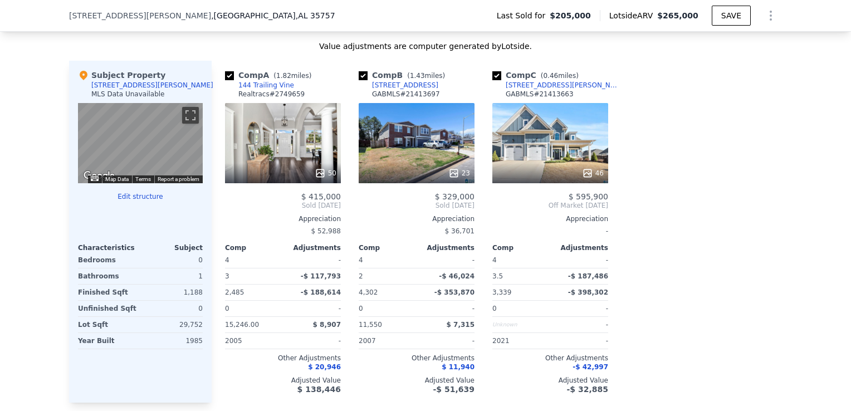 The image size is (851, 411). What do you see at coordinates (406, 94) in the screenshot?
I see `div: GABMLS # 21413697` at bounding box center [406, 94].